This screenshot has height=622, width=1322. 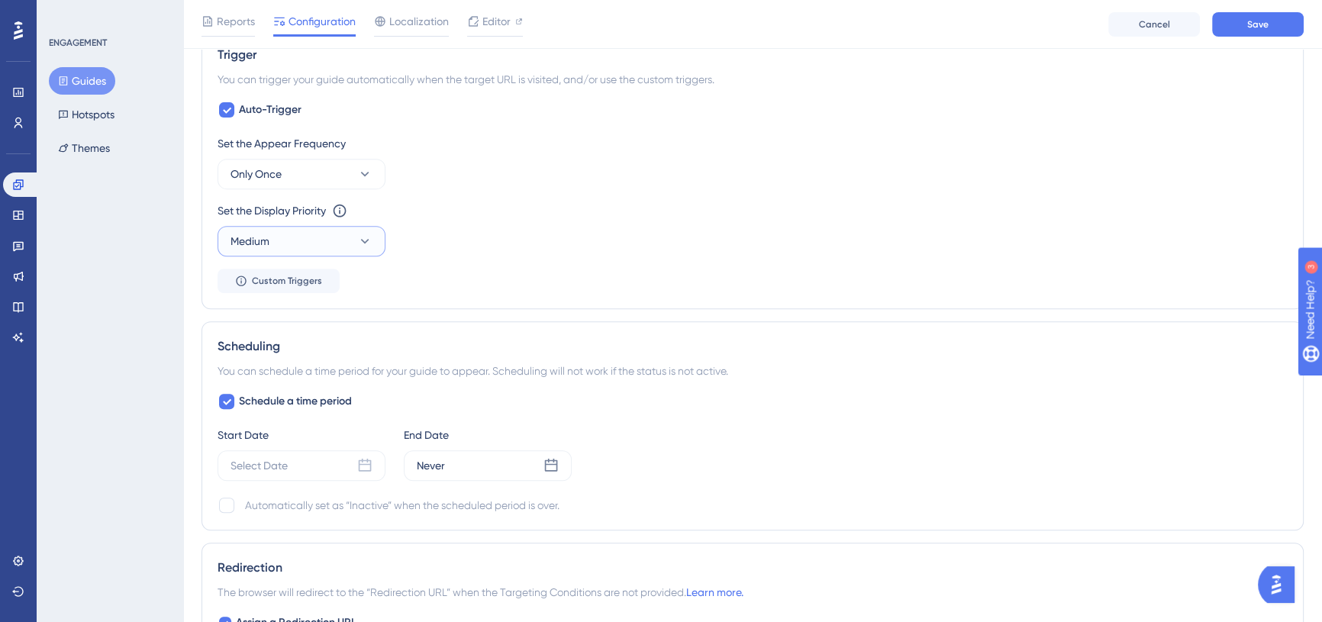 I want to click on button: Custom Triggers, so click(x=279, y=281).